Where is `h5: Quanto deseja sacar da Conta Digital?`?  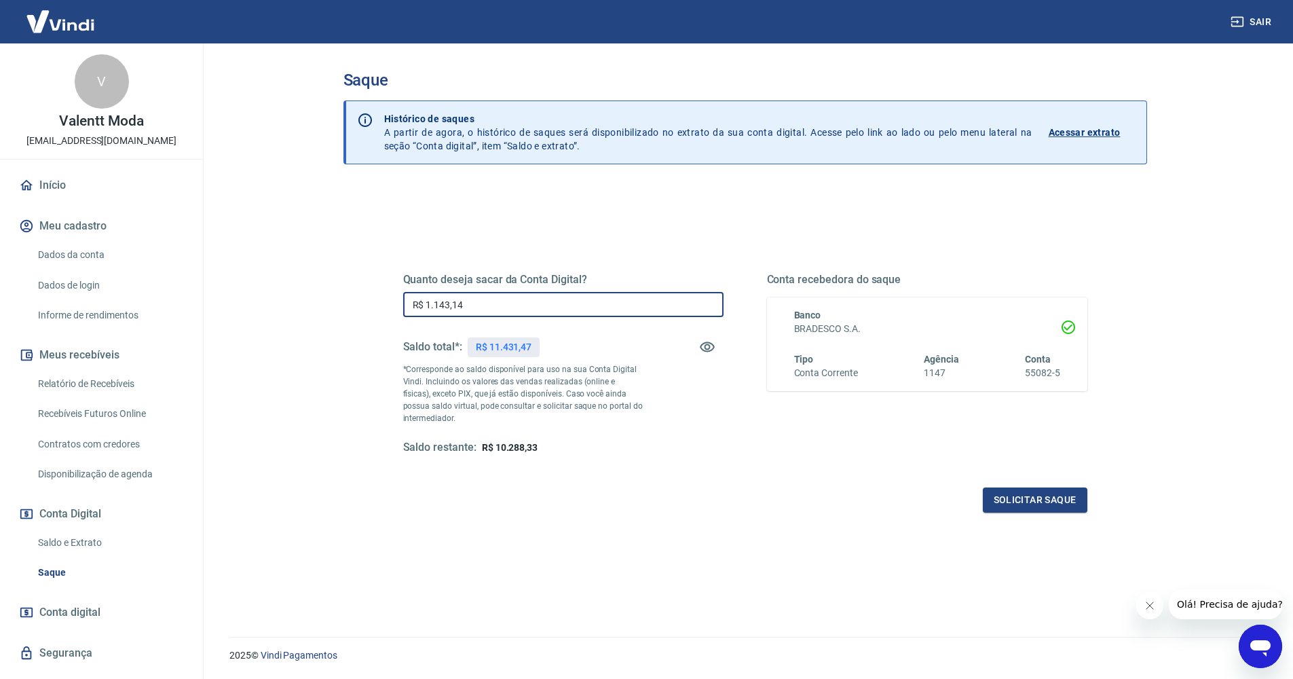
h5: Quanto deseja sacar da Conta Digital? is located at coordinates (563, 280).